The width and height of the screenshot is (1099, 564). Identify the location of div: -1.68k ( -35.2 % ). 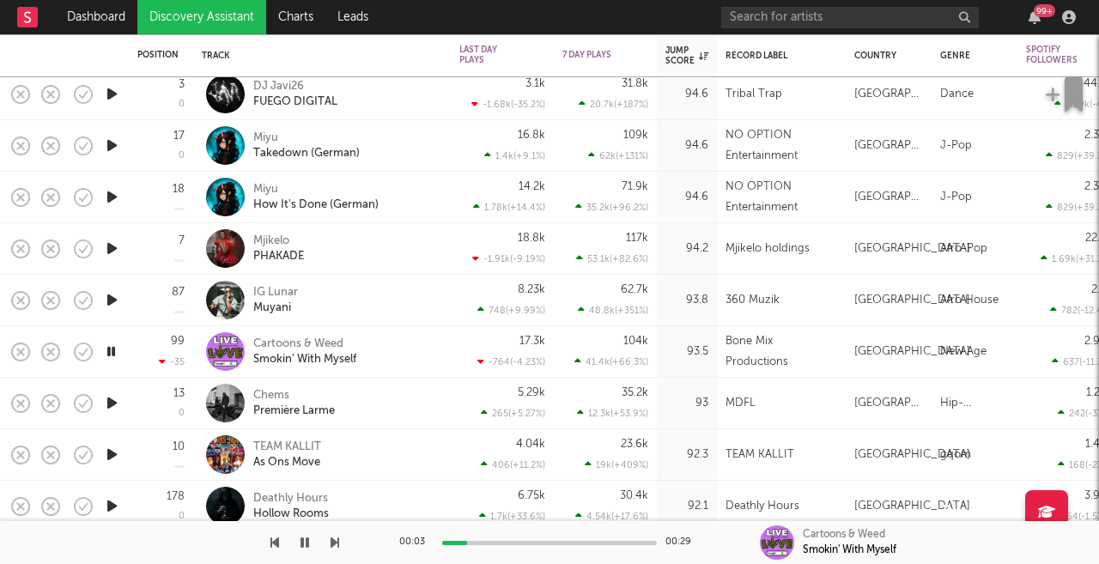
(509, 104).